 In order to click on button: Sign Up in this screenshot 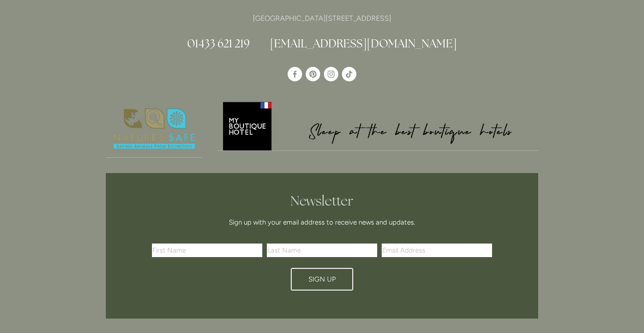, I will do `click(322, 279)`.